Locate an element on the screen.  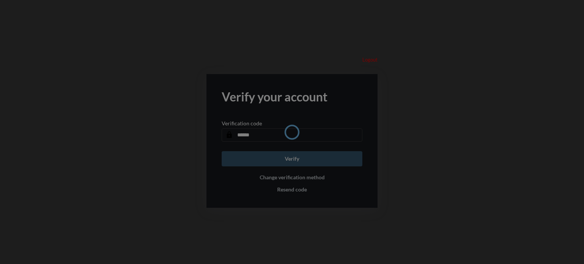
button: Resend code is located at coordinates (292, 189).